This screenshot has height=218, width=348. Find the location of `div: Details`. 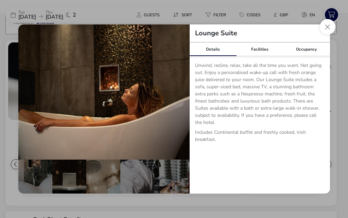

div: Details is located at coordinates (213, 49).